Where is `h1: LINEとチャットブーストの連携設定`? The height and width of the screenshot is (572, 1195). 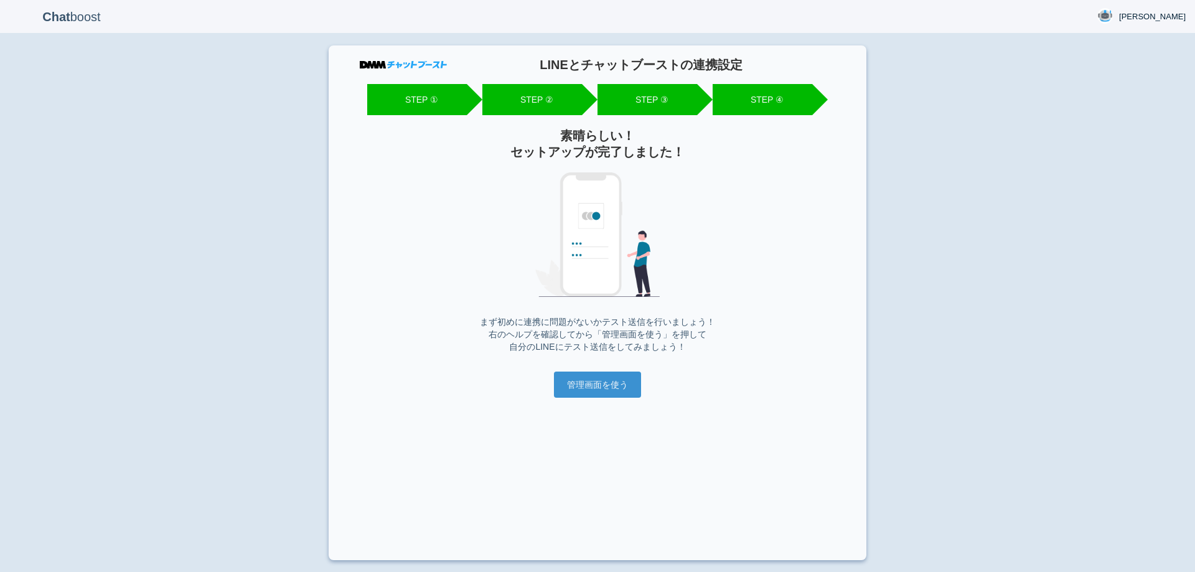
h1: LINEとチャットブーストの連携設定 is located at coordinates (641, 65).